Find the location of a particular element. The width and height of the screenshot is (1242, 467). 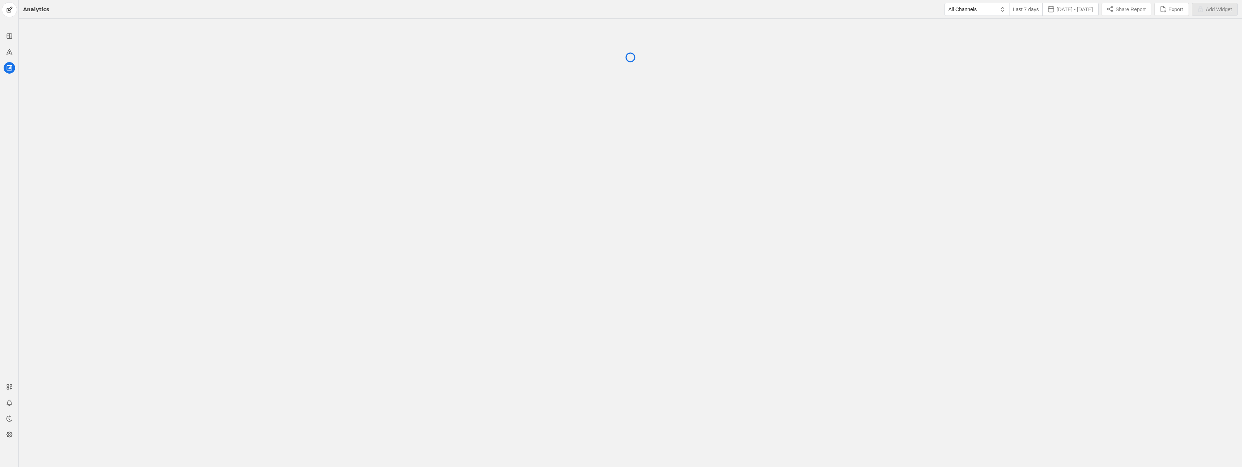

span: Last 7 days is located at coordinates (1026, 9).